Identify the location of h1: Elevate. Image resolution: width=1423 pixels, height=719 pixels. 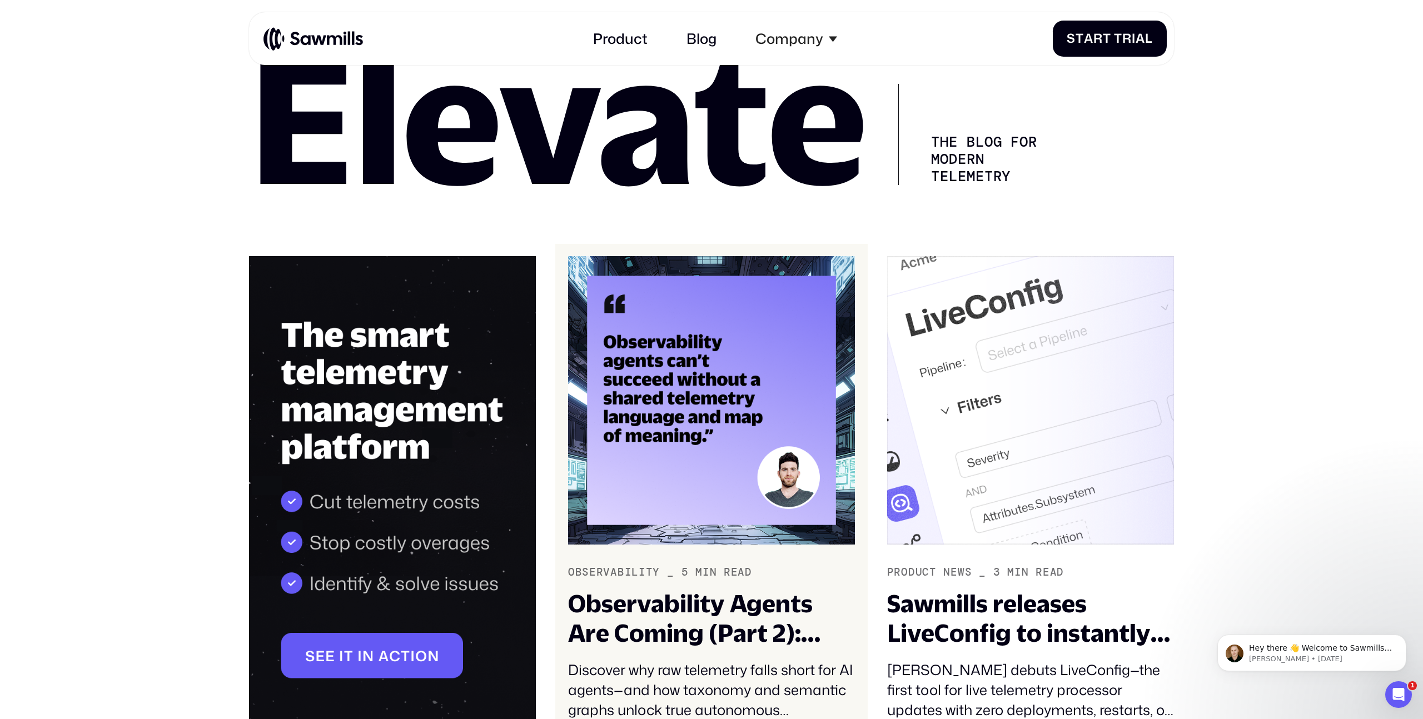
(557, 117).